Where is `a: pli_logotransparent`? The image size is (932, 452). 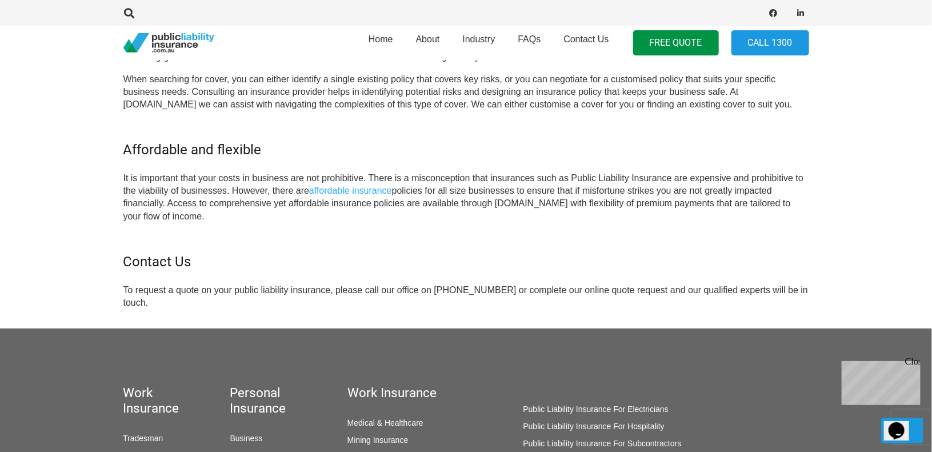 a: pli_logotransparent is located at coordinates (169, 43).